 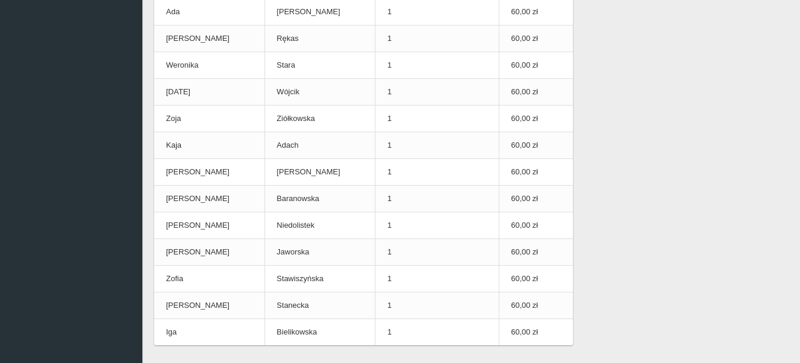 I want to click on td: Wójcik, so click(x=319, y=92).